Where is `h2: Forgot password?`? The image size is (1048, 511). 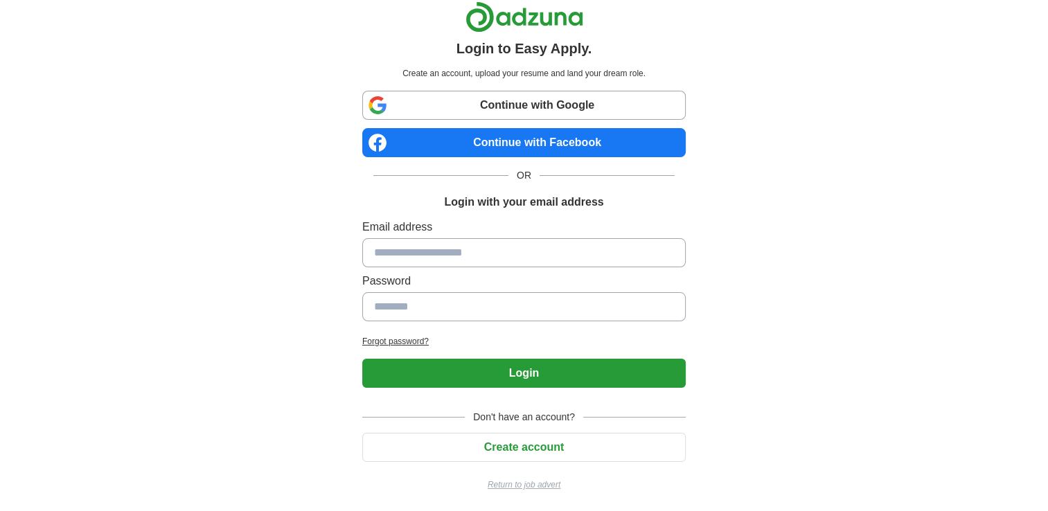
h2: Forgot password? is located at coordinates (524, 342).